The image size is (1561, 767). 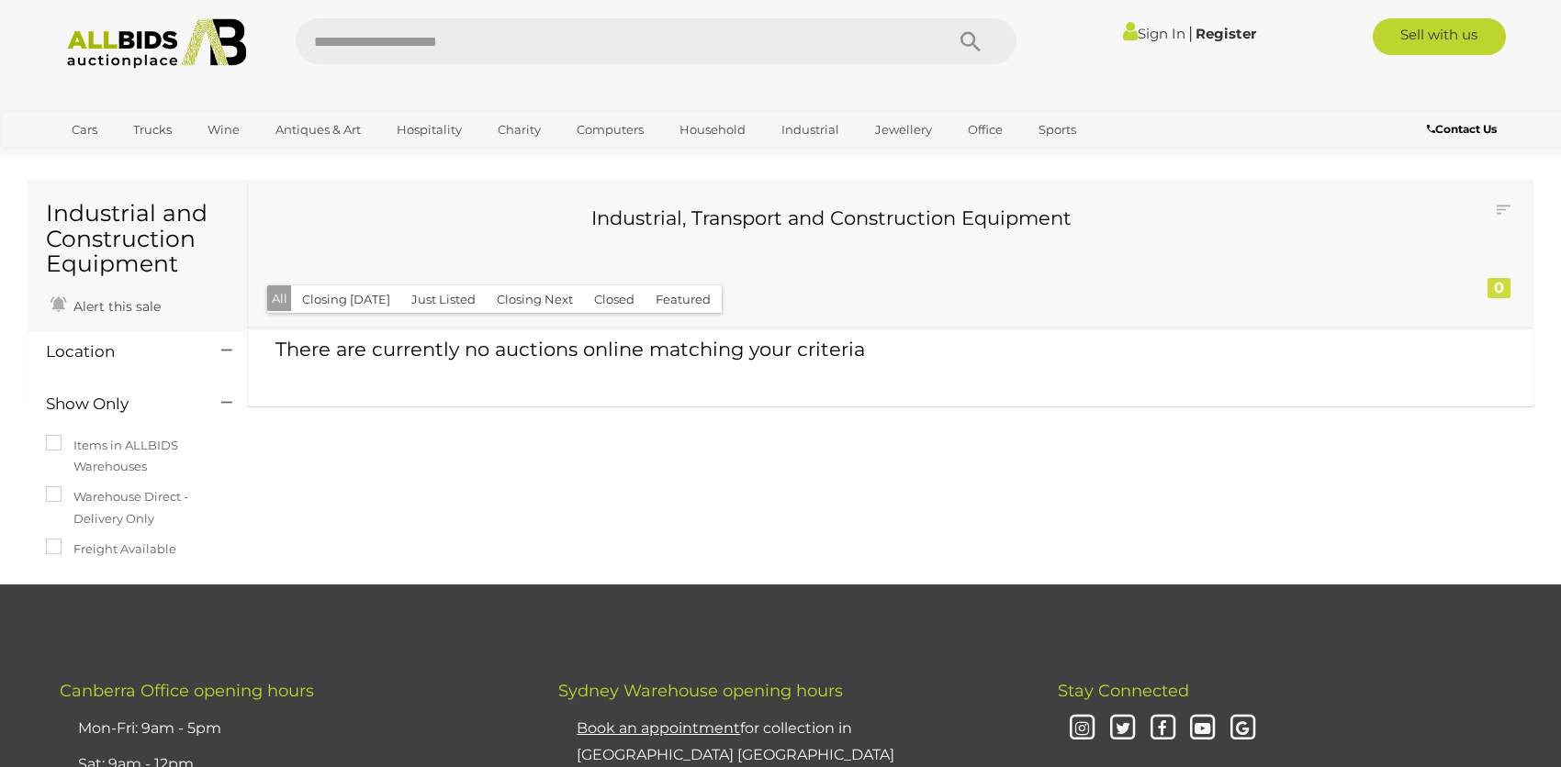 I want to click on a: Sell with us, so click(x=1439, y=37).